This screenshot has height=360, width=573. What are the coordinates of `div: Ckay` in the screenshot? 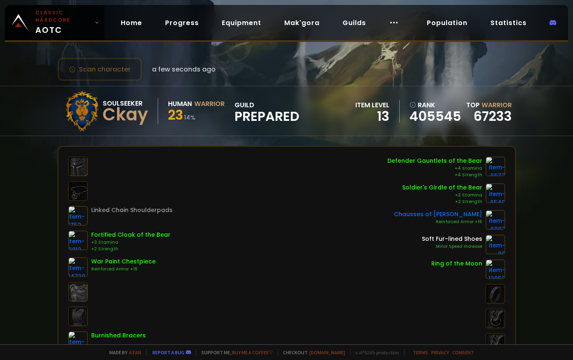 It's located at (125, 115).